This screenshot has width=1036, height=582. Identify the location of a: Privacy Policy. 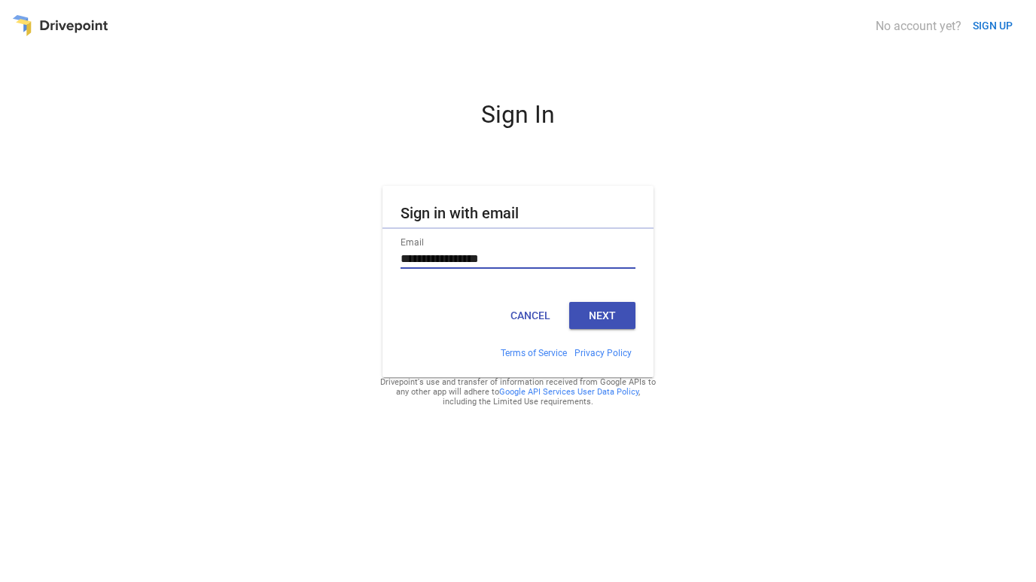
(603, 353).